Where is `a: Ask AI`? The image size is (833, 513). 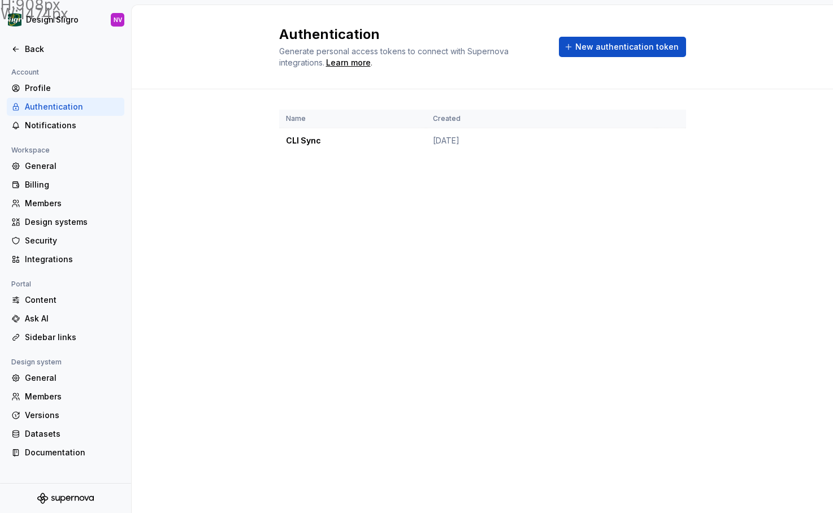
a: Ask AI is located at coordinates (66, 319).